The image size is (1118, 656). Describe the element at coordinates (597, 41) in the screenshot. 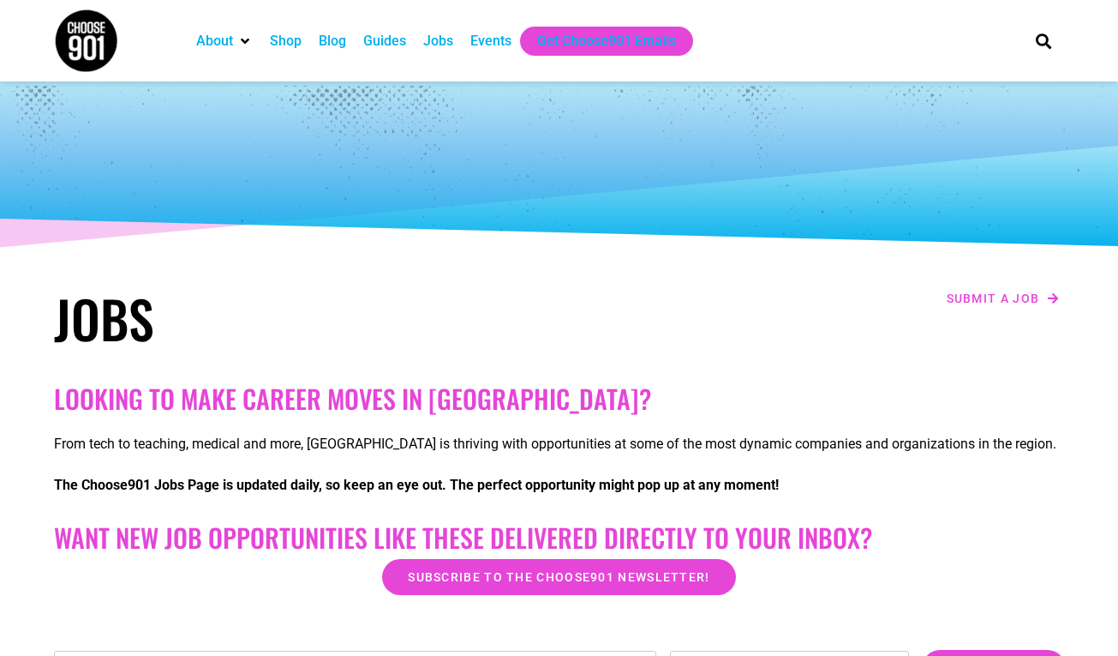

I see `nav: Main nav` at that location.